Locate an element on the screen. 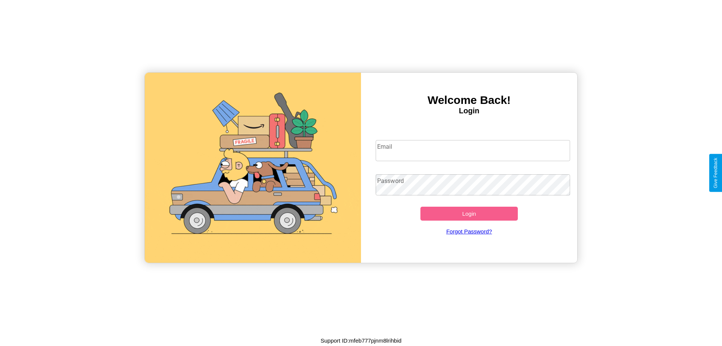 The width and height of the screenshot is (722, 346). div: Give Feedback is located at coordinates (716, 173).